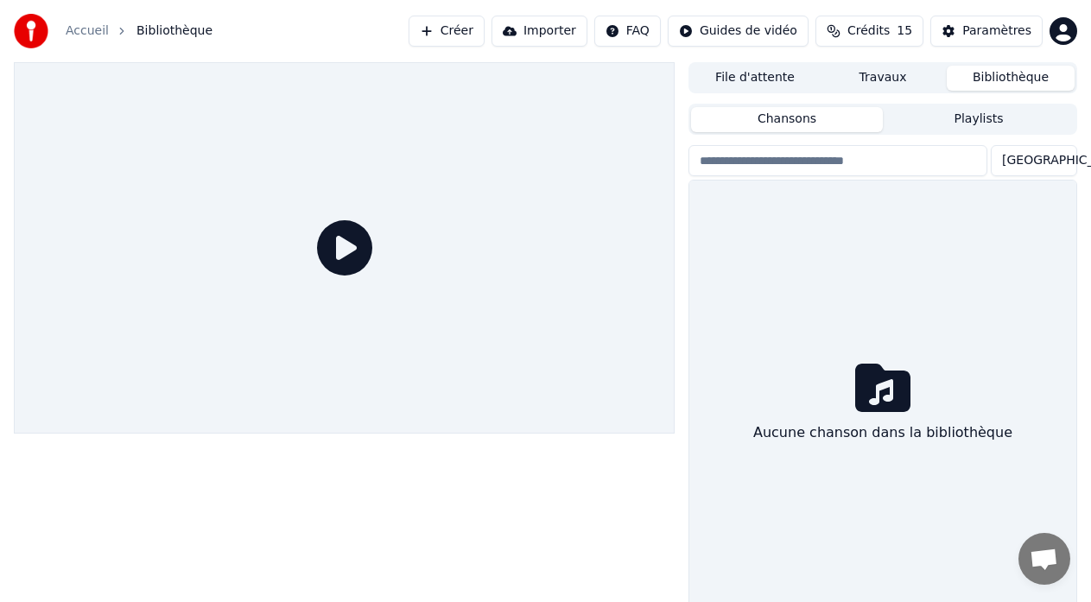  I want to click on img: youka, so click(31, 31).